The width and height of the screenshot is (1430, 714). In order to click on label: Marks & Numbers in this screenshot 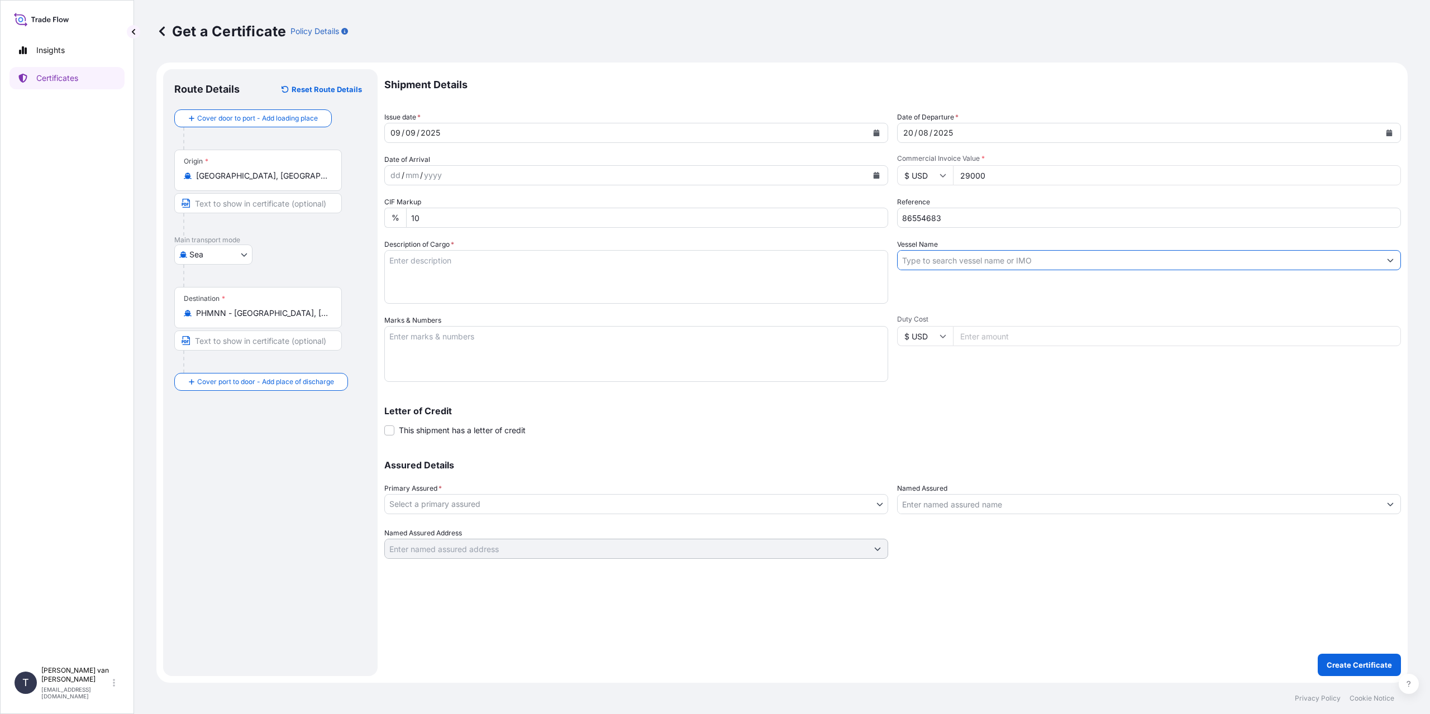, I will do `click(413, 321)`.